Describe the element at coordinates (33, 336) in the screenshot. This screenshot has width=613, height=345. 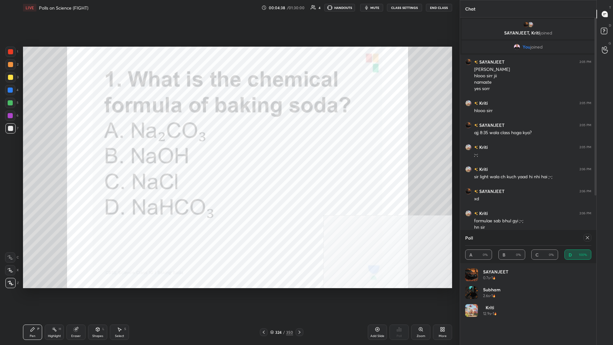
I see `div: Pen` at that location.